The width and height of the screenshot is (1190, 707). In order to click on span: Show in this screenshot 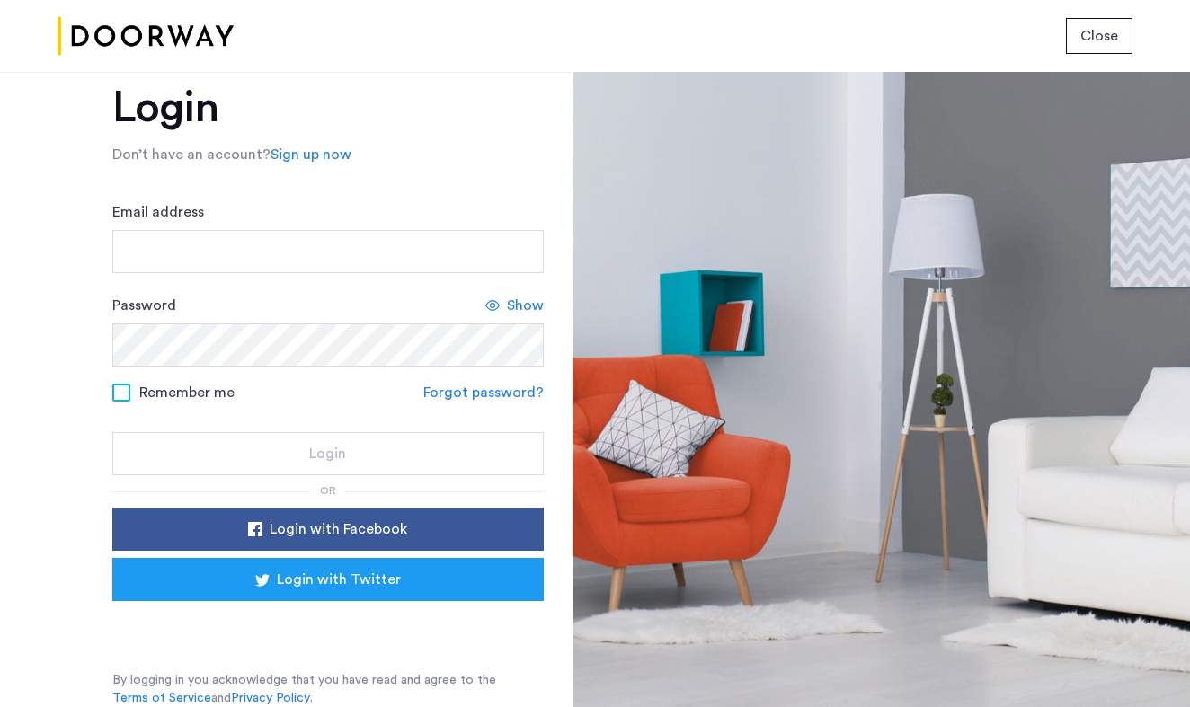, I will do `click(525, 306)`.